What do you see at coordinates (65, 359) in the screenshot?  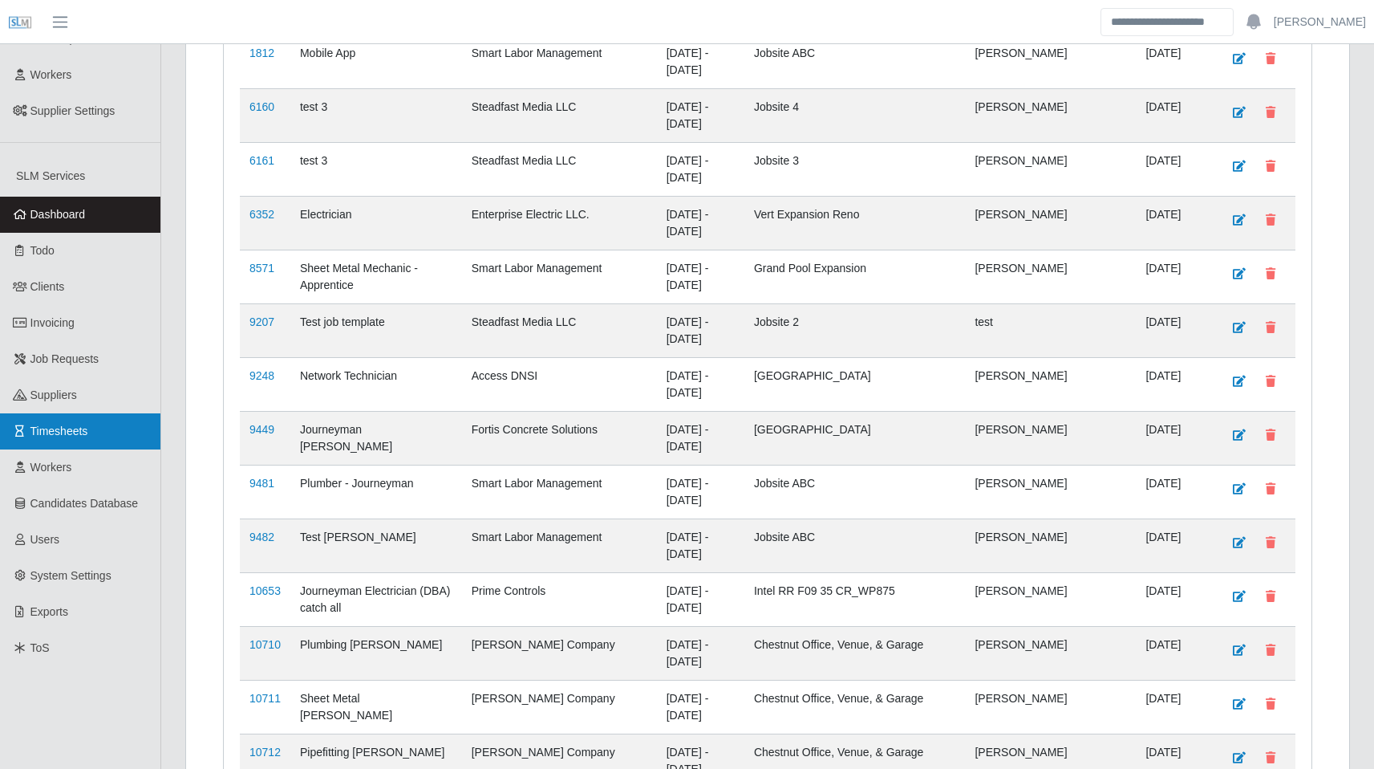 I see `span: Job Requests` at bounding box center [65, 359].